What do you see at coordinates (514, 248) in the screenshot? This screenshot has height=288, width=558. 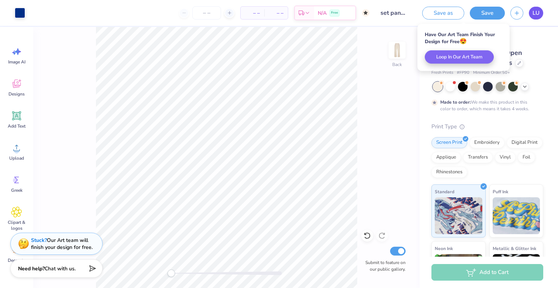 I see `span: Metallic & Glitter Ink` at bounding box center [514, 248].